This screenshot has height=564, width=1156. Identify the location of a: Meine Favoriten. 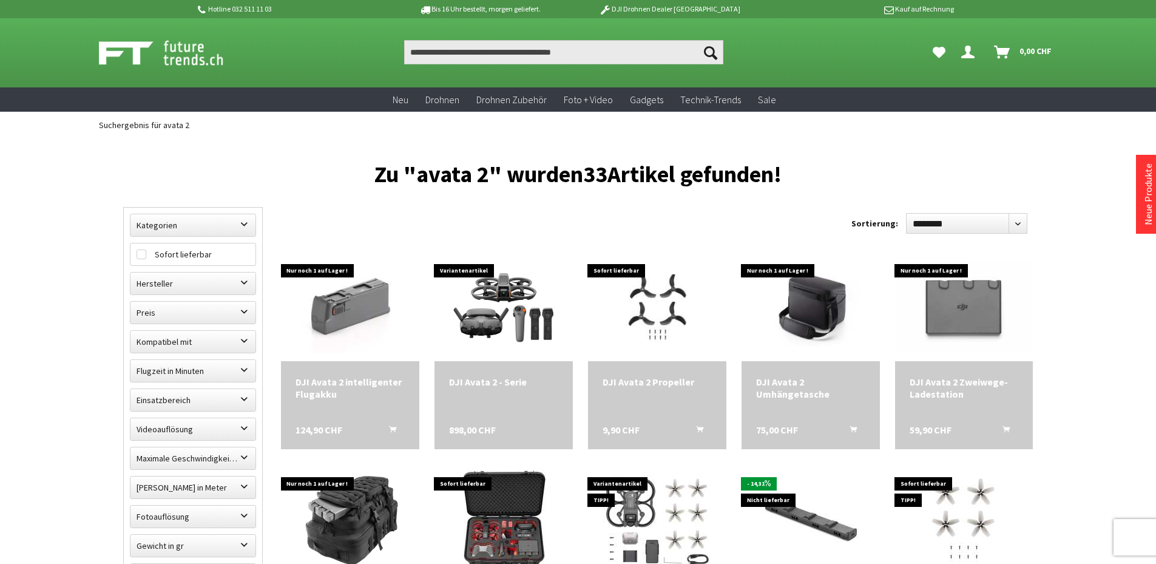
(939, 52).